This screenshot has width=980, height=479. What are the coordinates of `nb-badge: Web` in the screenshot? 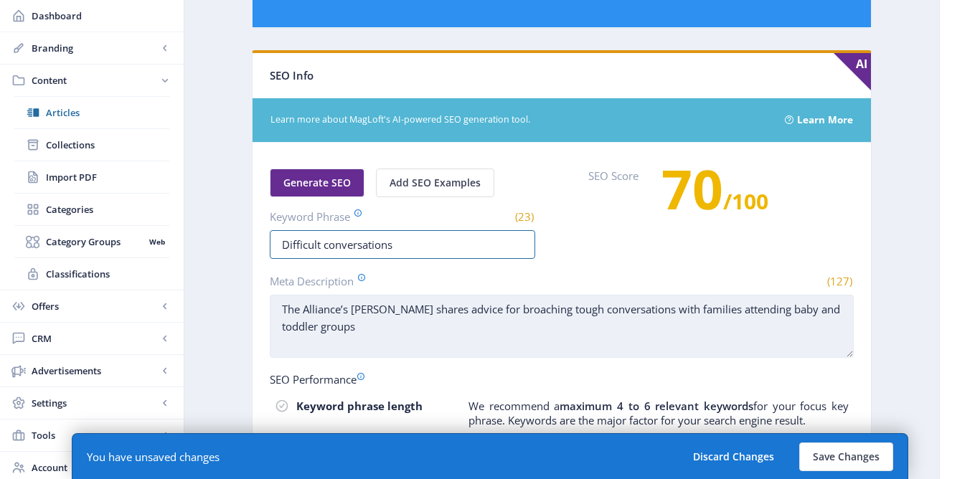 It's located at (156, 242).